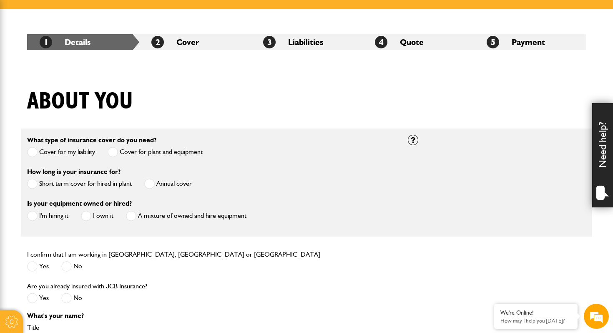 Image resolution: width=613 pixels, height=333 pixels. What do you see at coordinates (83, 42) in the screenshot?
I see `li: Details` at bounding box center [83, 42].